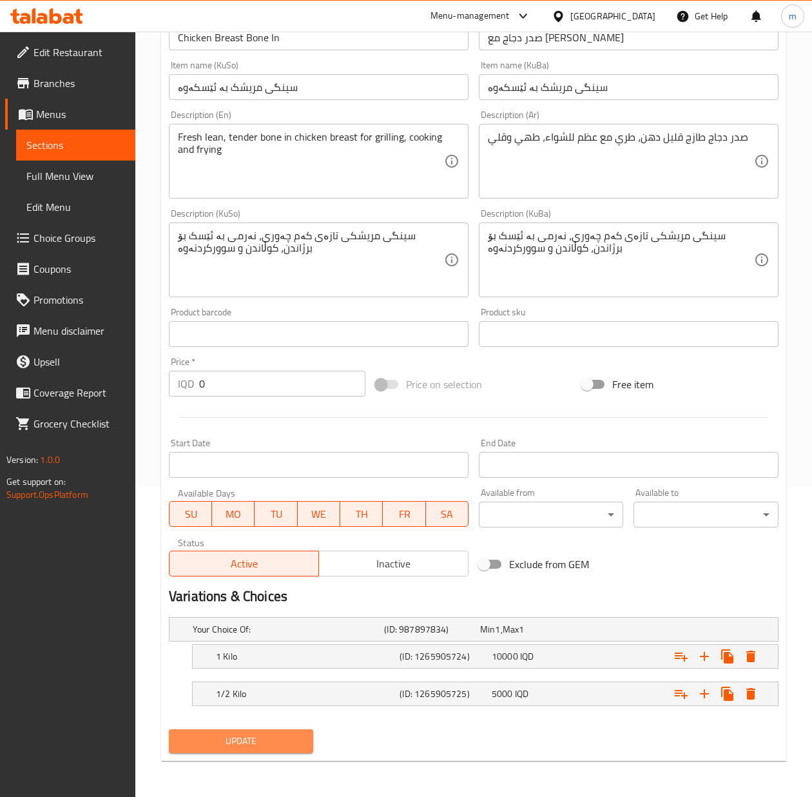 The image size is (812, 797). What do you see at coordinates (286, 629) in the screenshot?
I see `h5: Your Choice Of:` at bounding box center [286, 629].